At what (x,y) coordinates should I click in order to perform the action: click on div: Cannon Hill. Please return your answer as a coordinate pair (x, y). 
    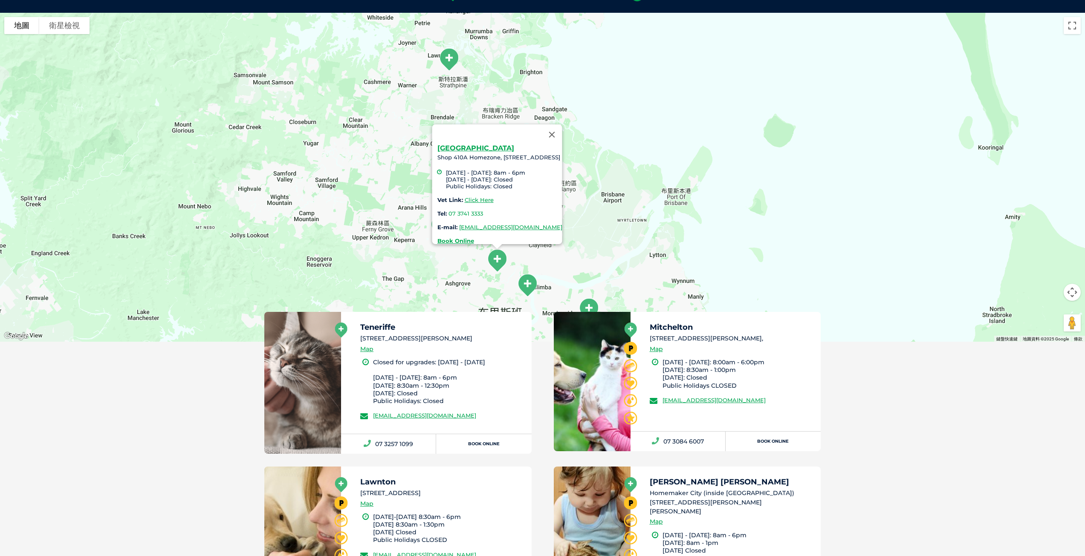
    Looking at the image, I should click on (589, 309).